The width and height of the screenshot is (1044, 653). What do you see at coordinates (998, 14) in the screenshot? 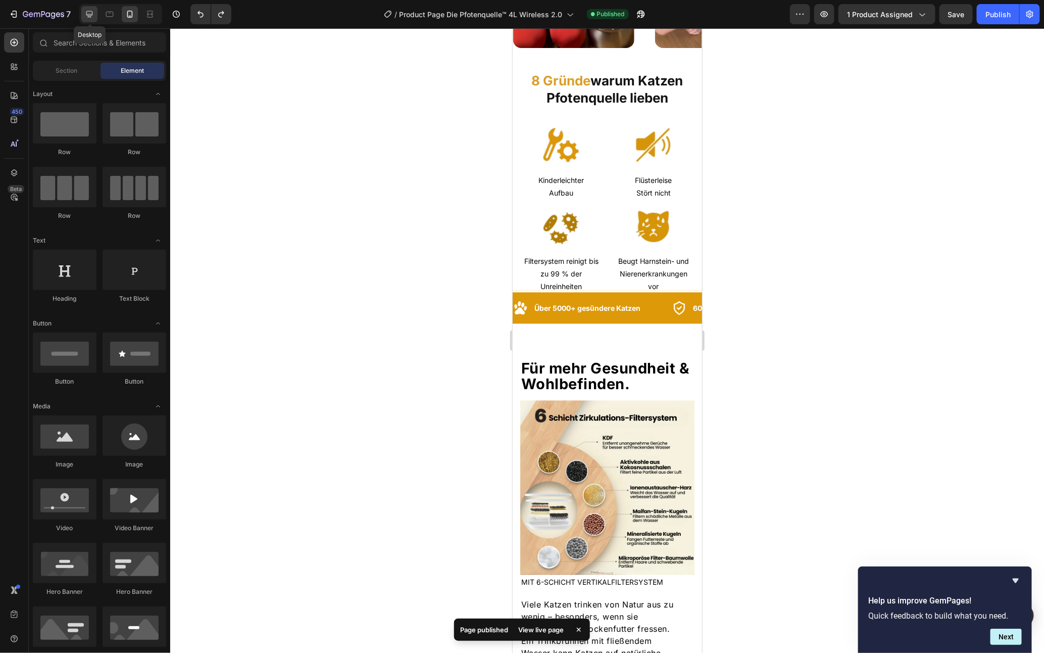
I see `button: Publish` at bounding box center [998, 14].